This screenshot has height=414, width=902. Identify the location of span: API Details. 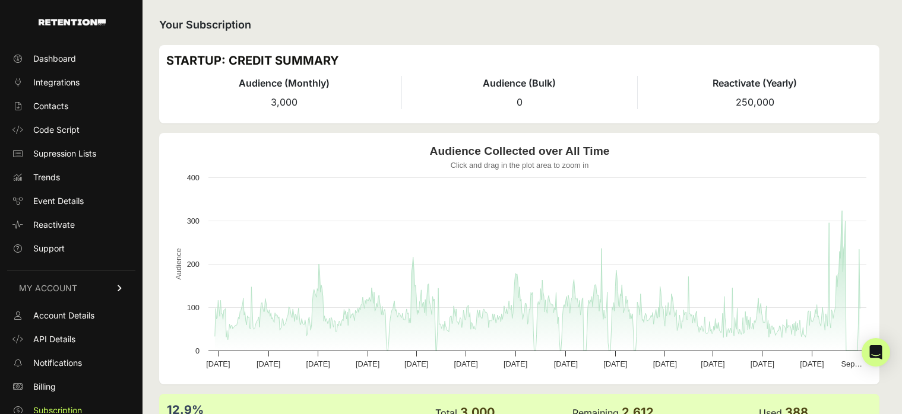
(54, 340).